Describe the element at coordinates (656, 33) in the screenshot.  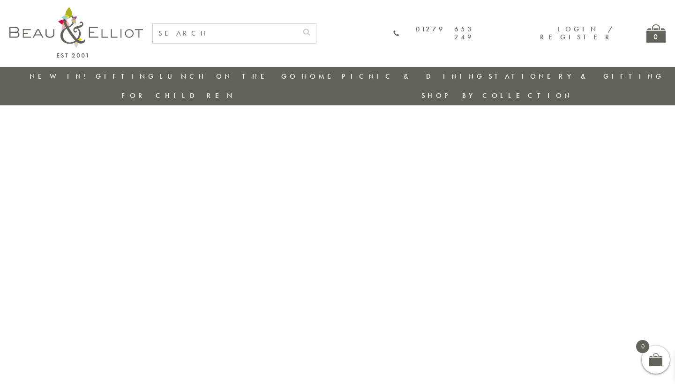
I see `a: 0` at that location.